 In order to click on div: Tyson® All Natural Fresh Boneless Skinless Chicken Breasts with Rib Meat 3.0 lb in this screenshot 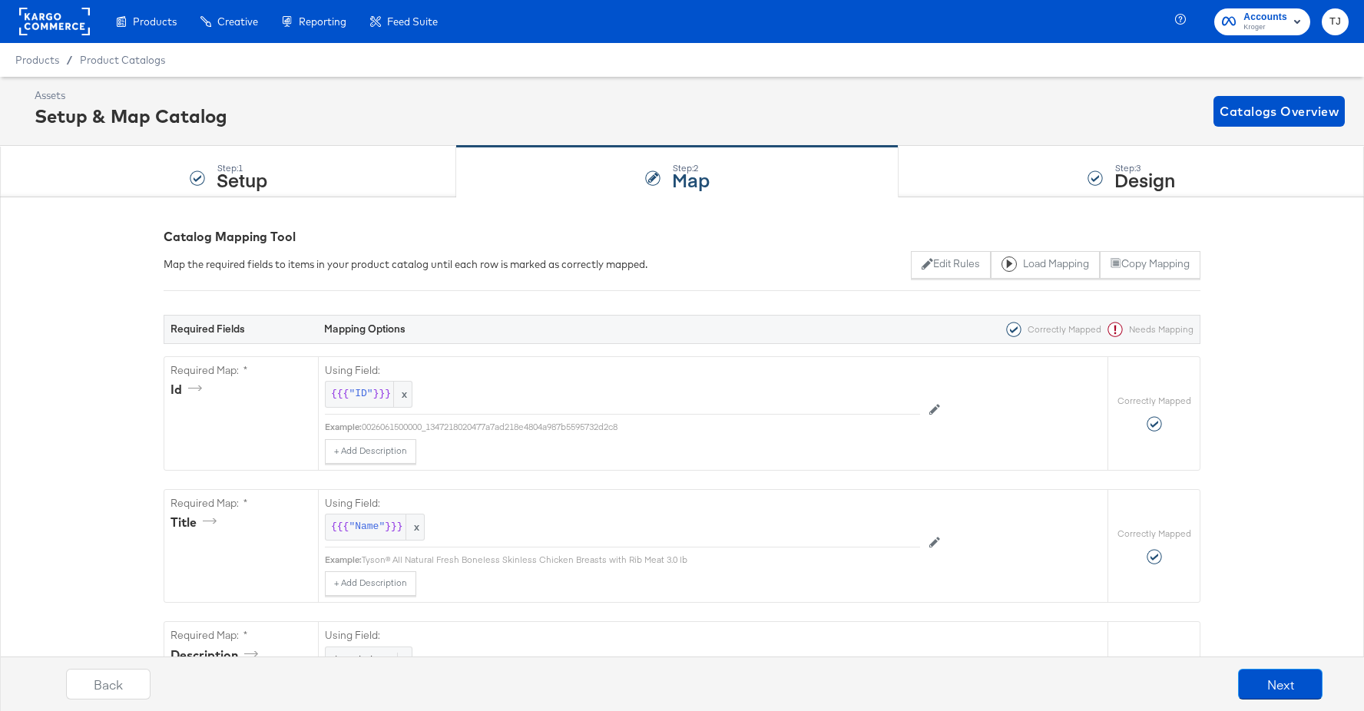, I will do `click(640, 560)`.